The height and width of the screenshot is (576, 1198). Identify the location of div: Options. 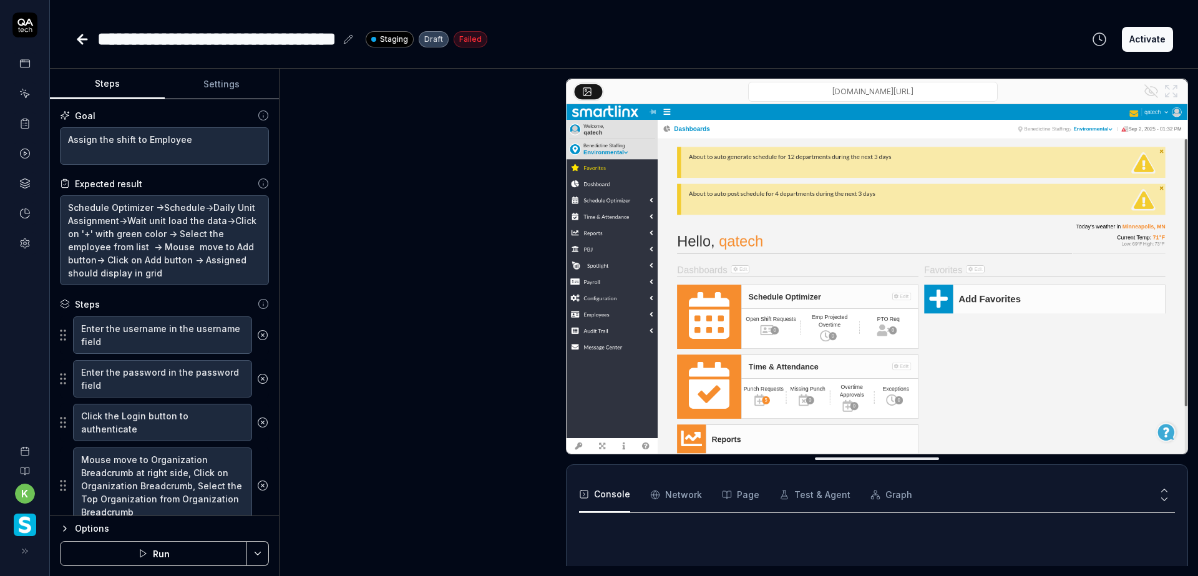
(172, 528).